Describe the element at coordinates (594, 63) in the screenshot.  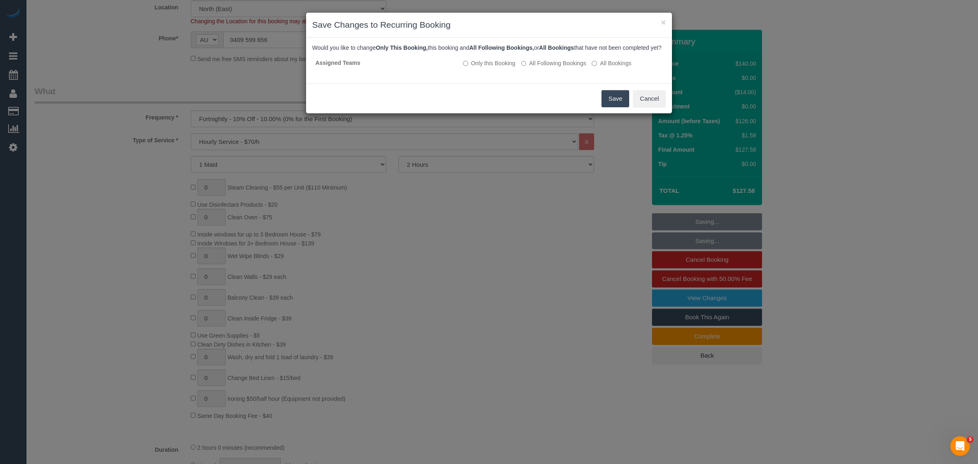
I see `input: All Bookings` at that location.